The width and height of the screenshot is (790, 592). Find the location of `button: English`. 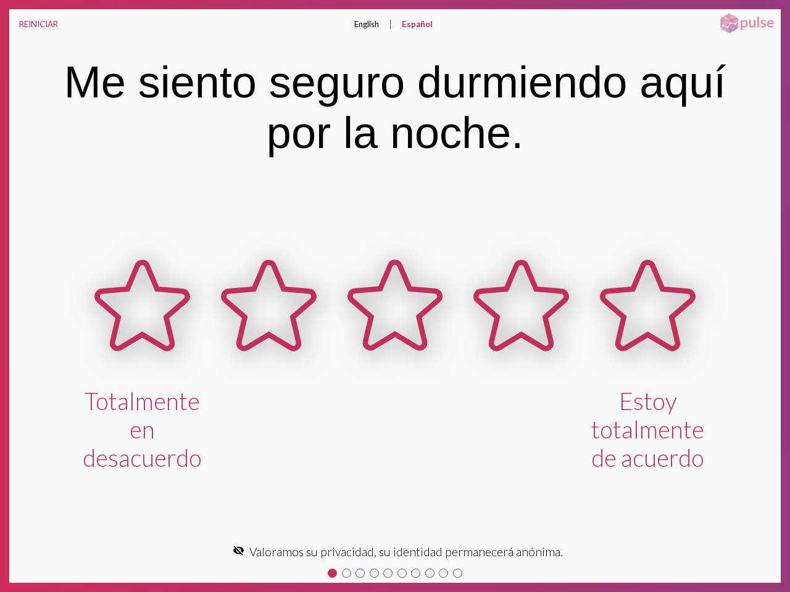

button: English is located at coordinates (366, 24).